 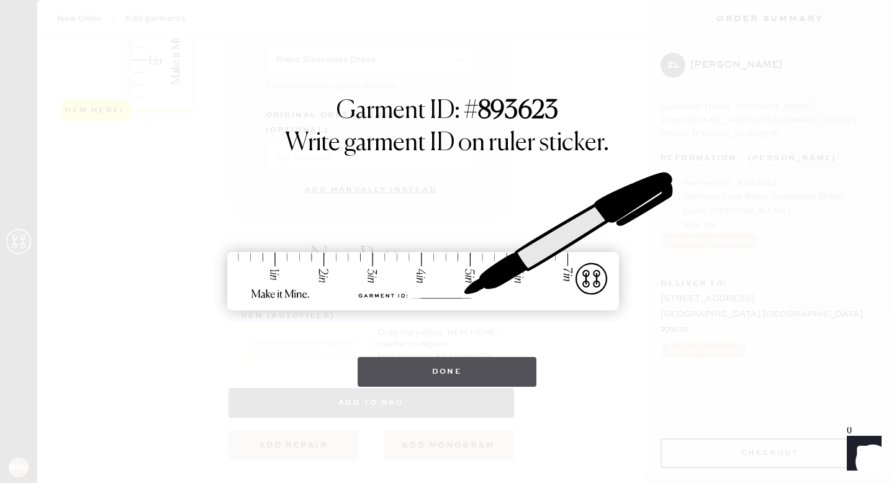 I want to click on h1: Garment ID: #, so click(x=447, y=112).